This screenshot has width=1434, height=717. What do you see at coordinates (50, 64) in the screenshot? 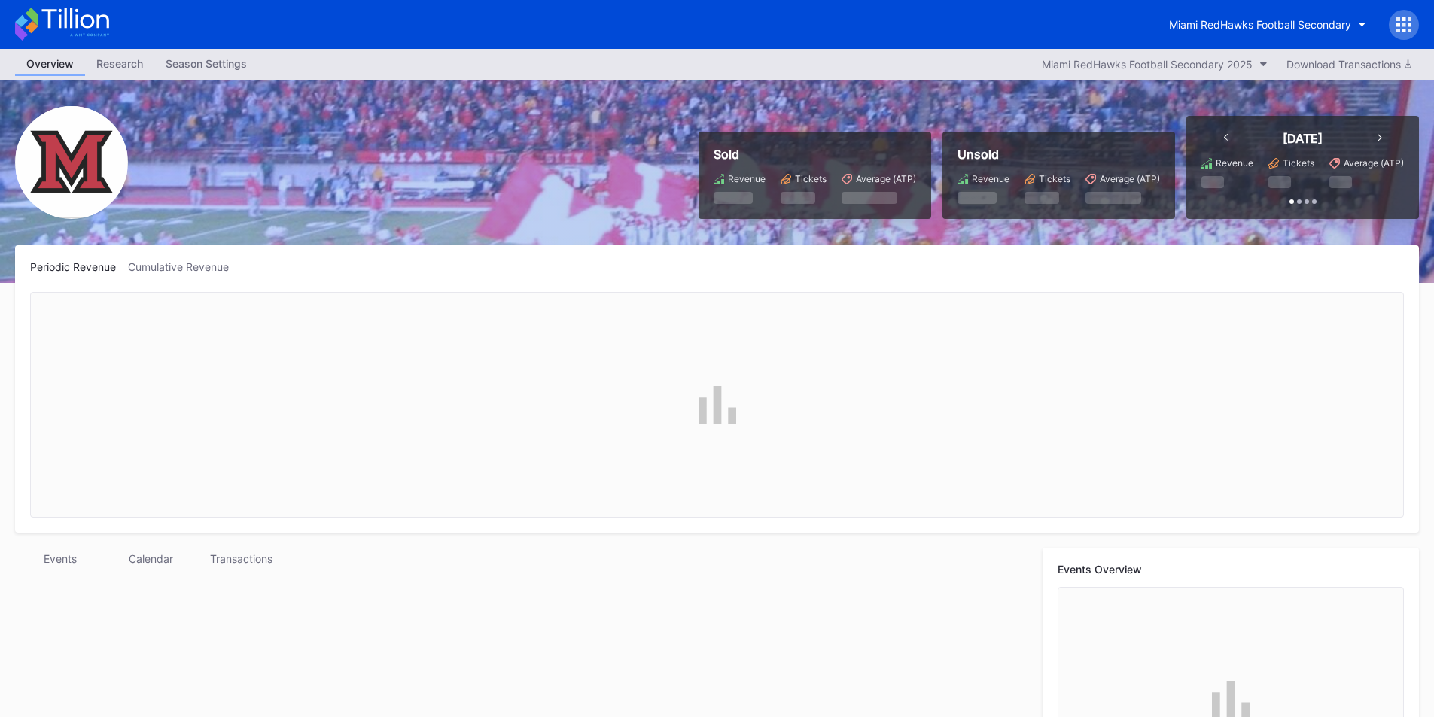
I see `a: Overview` at bounding box center [50, 64].